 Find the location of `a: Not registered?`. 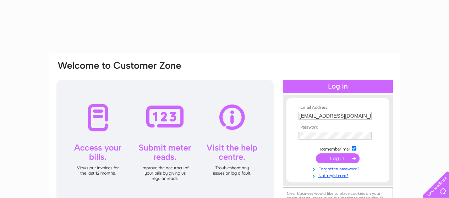

a: Not registered? is located at coordinates (339, 175).